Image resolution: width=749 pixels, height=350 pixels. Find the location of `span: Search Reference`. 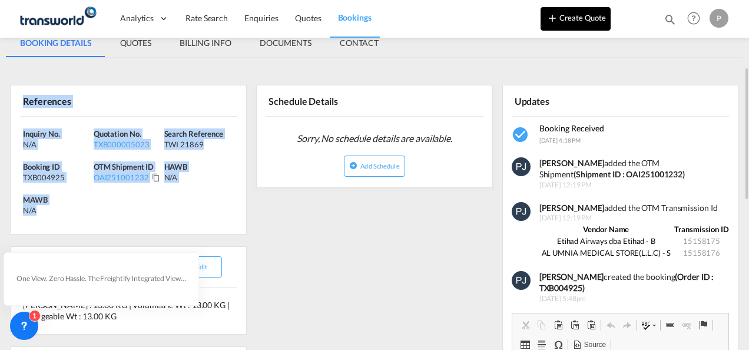

span: Search Reference is located at coordinates (194, 134).